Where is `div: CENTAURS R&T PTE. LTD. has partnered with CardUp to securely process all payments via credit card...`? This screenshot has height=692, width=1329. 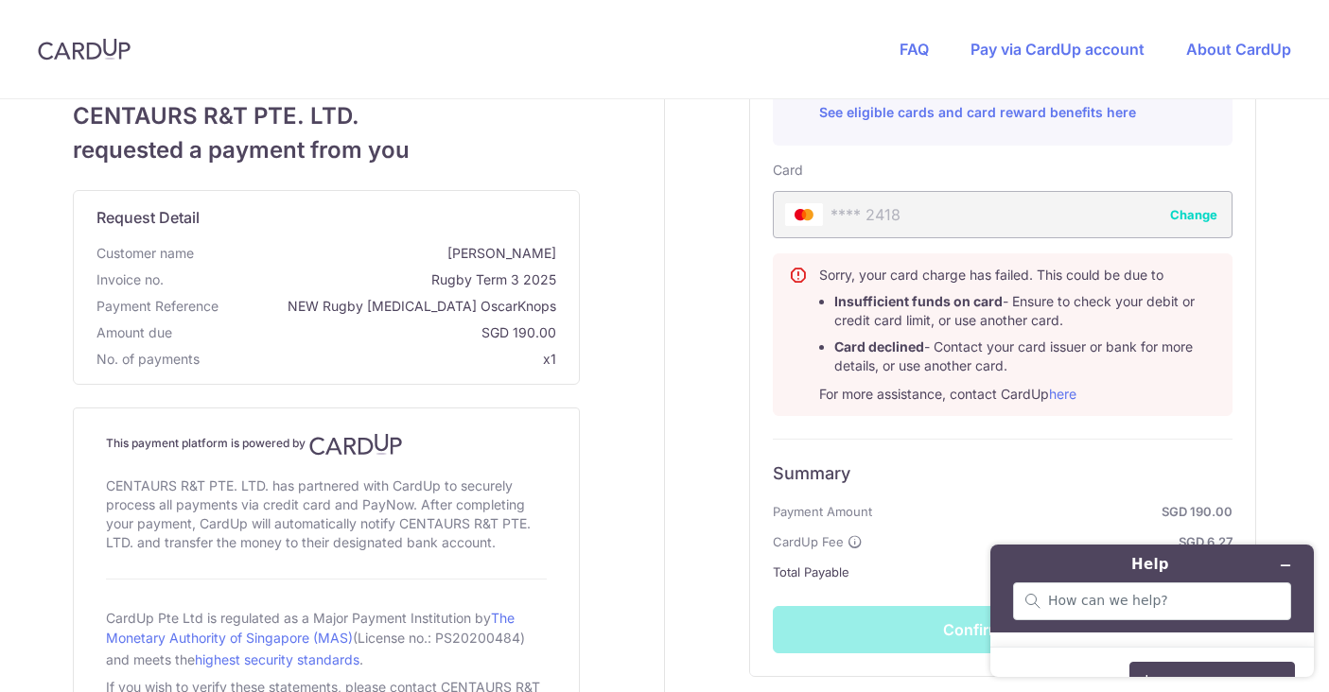 div: CENTAURS R&T PTE. LTD. has partnered with CardUp to securely process all payments via credit card... is located at coordinates (326, 514).